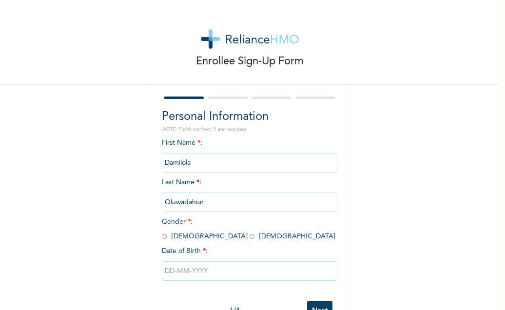  I want to click on span: Last Name :, so click(250, 192).